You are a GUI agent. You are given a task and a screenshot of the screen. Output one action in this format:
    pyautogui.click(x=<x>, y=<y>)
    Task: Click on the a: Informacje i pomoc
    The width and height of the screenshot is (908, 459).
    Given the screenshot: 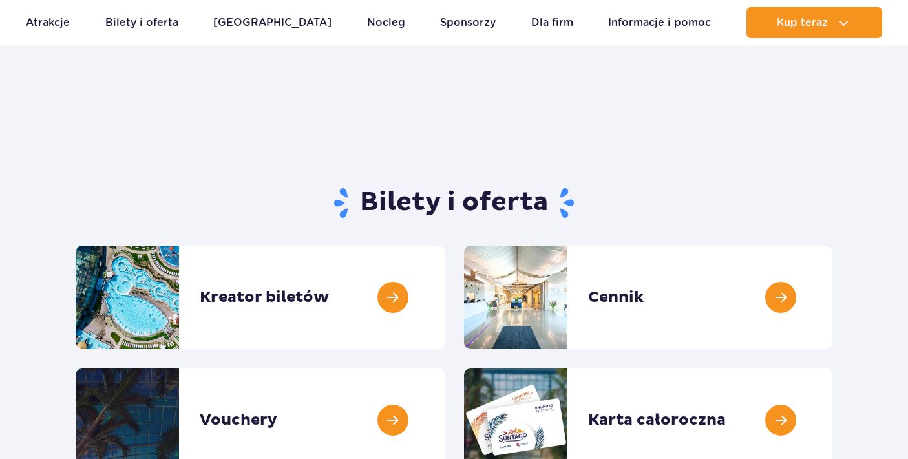 What is the action you would take?
    pyautogui.click(x=659, y=23)
    